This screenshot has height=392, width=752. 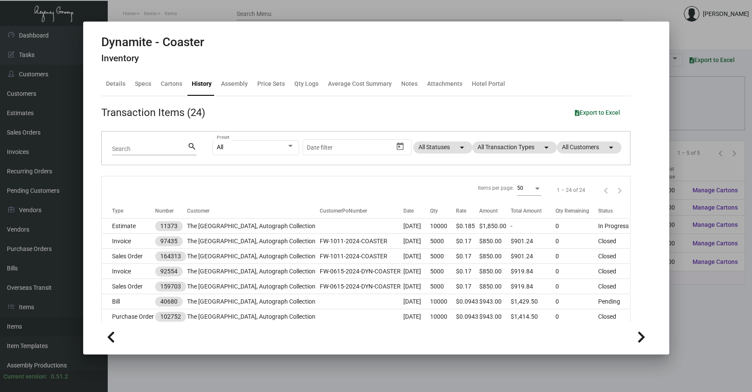 I want to click on mat-chip: All Statuses, so click(x=443, y=147).